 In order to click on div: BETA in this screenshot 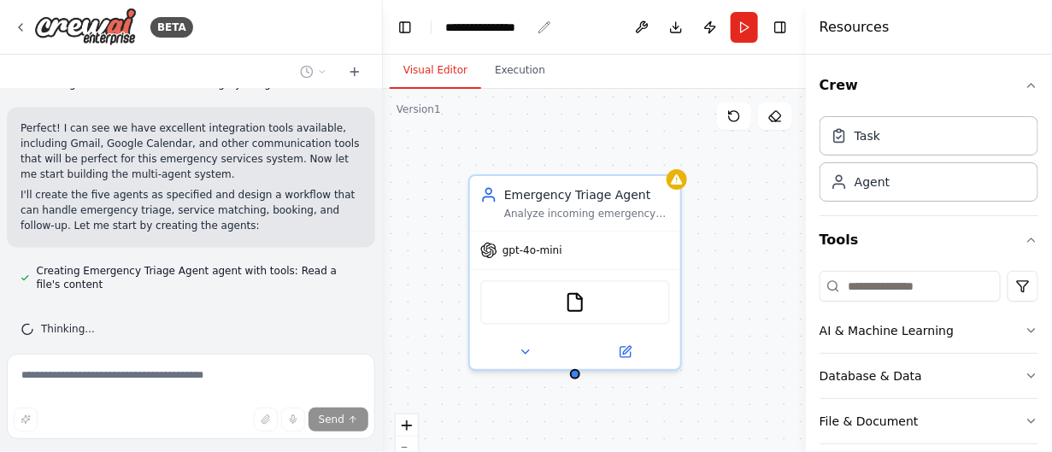, I will do `click(172, 27)`.